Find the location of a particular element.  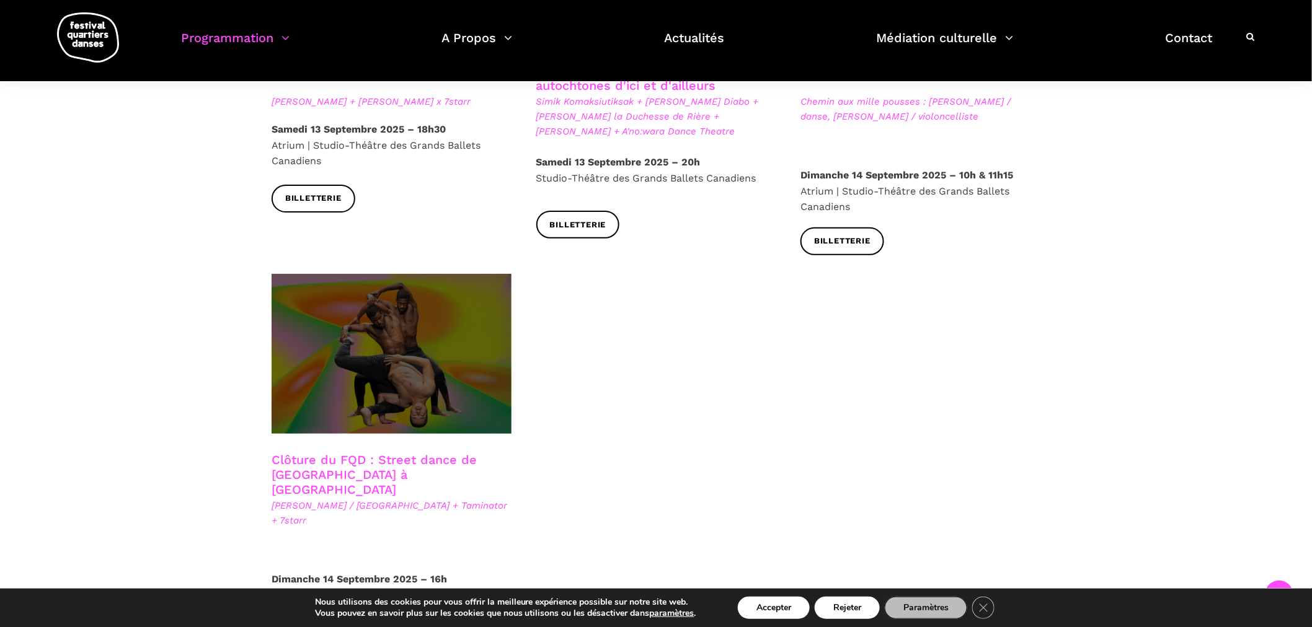

button: Accepter is located at coordinates (774, 608).